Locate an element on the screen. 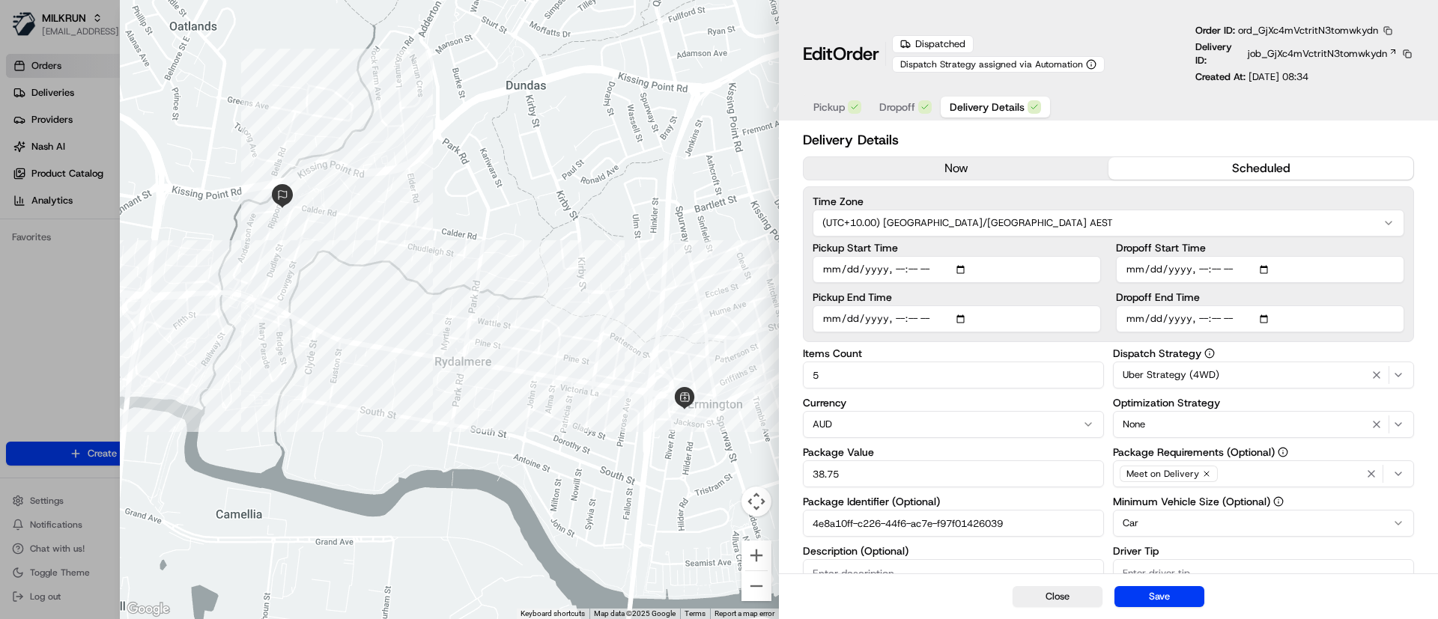  span: Map data ©2025 Google is located at coordinates (634, 613).